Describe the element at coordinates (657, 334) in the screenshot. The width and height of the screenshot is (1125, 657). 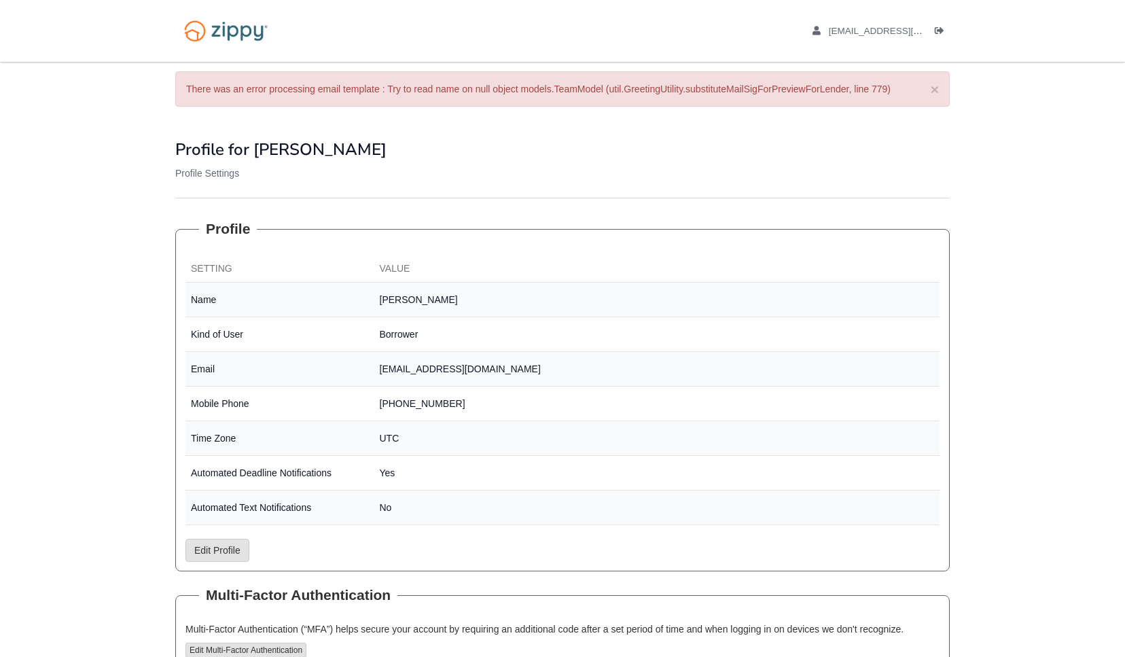
I see `td: Borrower` at that location.